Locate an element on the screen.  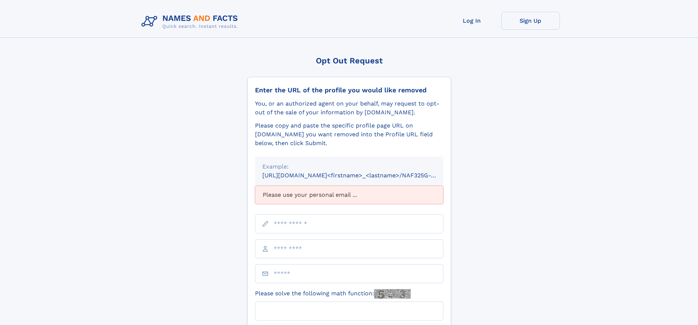
div: Enter the URL of the profile you would like removed is located at coordinates (349, 90).